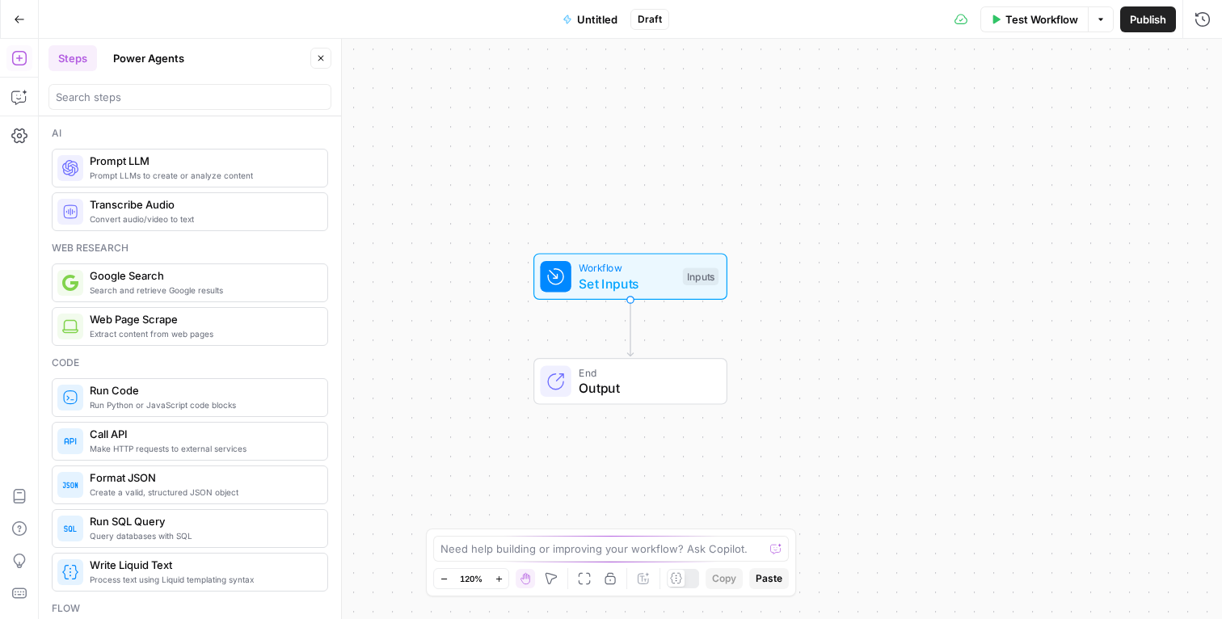 The image size is (1222, 619). What do you see at coordinates (630, 328) in the screenshot?
I see `g: Edge from start to end` at bounding box center [630, 328].